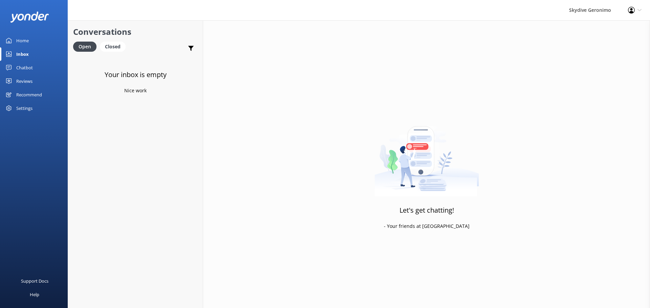 This screenshot has width=650, height=308. Describe the element at coordinates (22, 54) in the screenshot. I see `div: Inbox` at that location.